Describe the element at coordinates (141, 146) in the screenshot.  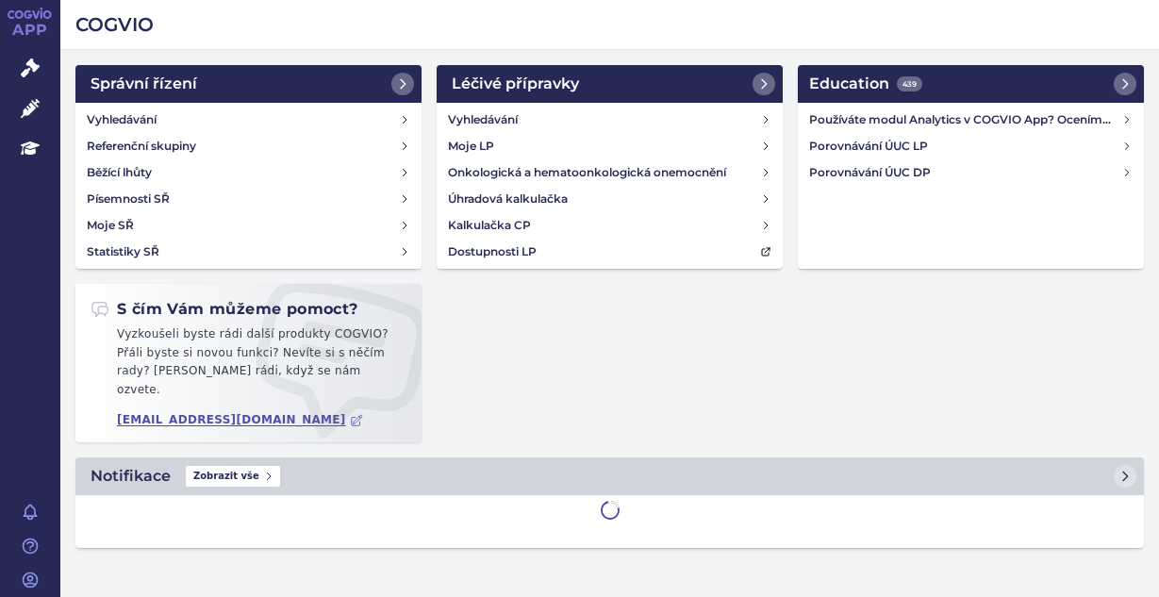
I see `h4: Referenční skupiny` at that location.